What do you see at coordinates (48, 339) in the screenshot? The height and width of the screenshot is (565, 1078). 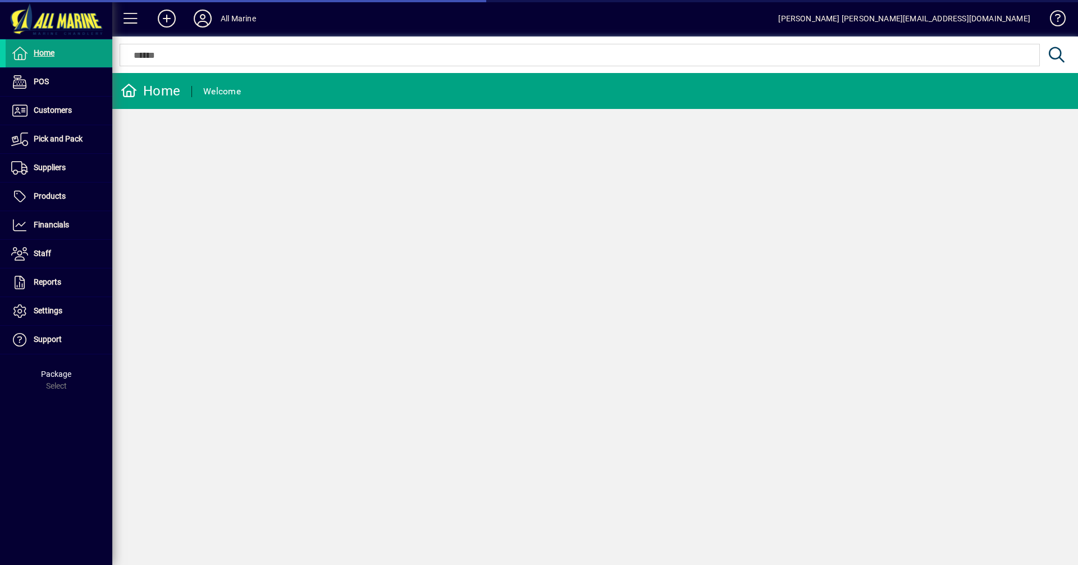 I see `span: Support` at bounding box center [48, 339].